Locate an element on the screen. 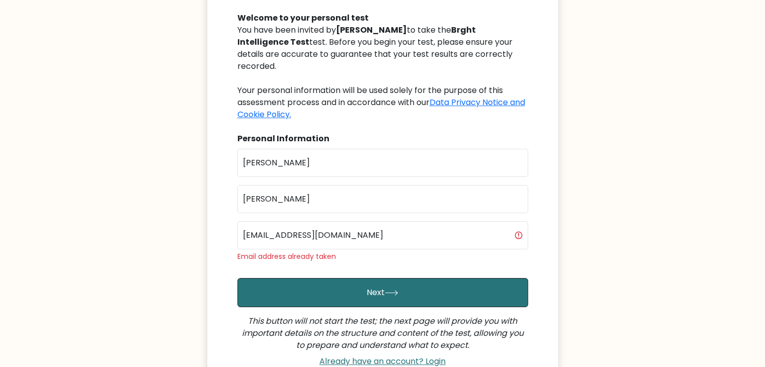  input: Last name is located at coordinates (383, 199).